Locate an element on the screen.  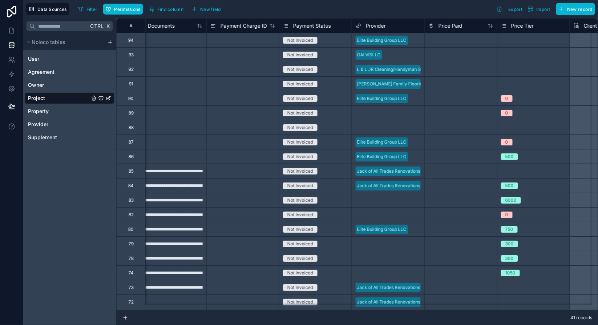
div: 93 is located at coordinates (131, 55).